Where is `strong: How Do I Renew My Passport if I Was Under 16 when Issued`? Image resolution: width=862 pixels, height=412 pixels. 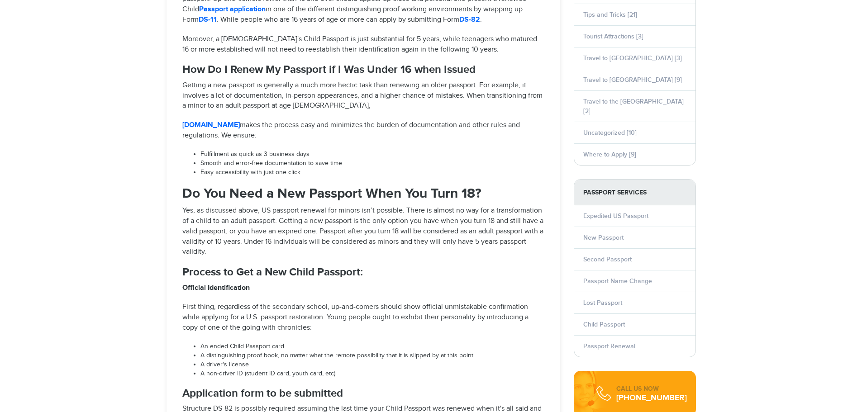
strong: How Do I Renew My Passport if I Was Under 16 when Issued is located at coordinates (329, 69).